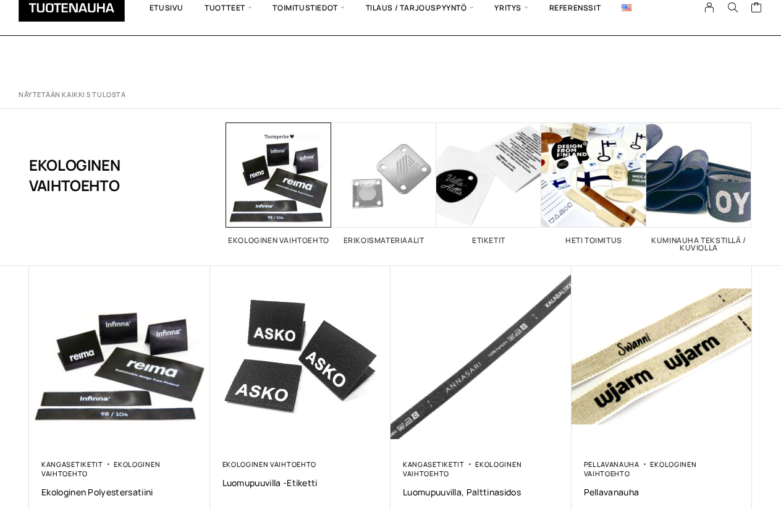  Describe the element at coordinates (594, 183) in the screenshot. I see `a: Visit product category Heti toimitus` at that location.